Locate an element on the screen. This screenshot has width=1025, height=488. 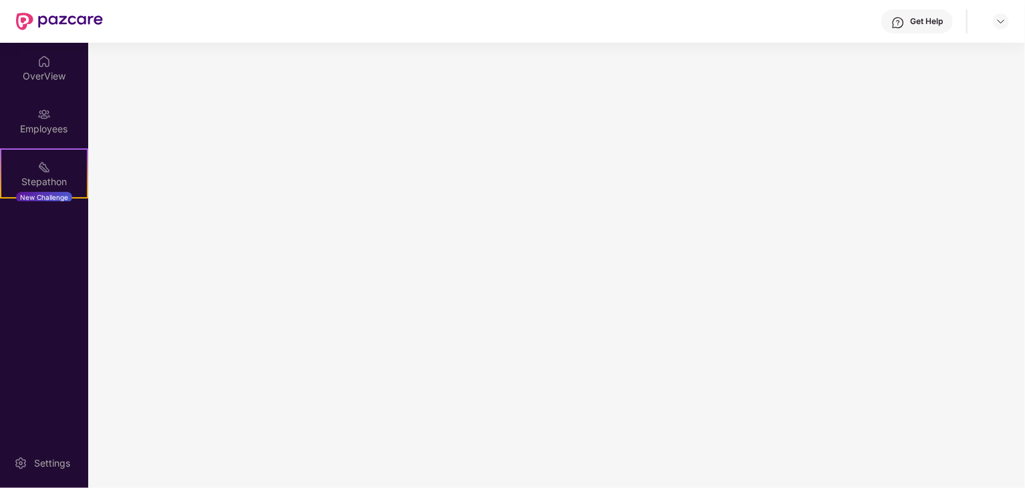
img: New Pazcare Logo is located at coordinates (59, 21).